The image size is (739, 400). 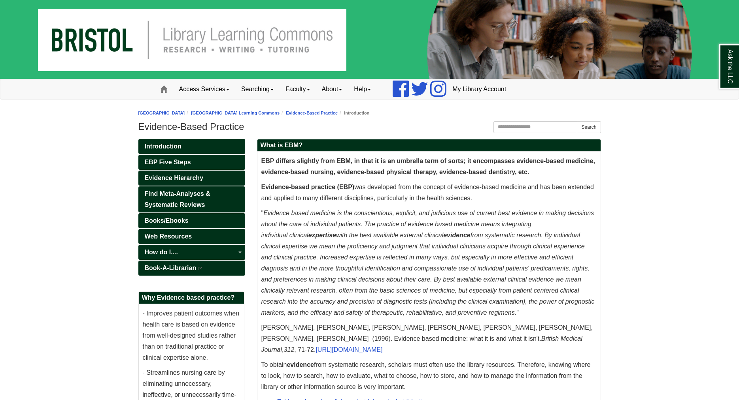 I want to click on h2: What is EBM?, so click(x=429, y=145).